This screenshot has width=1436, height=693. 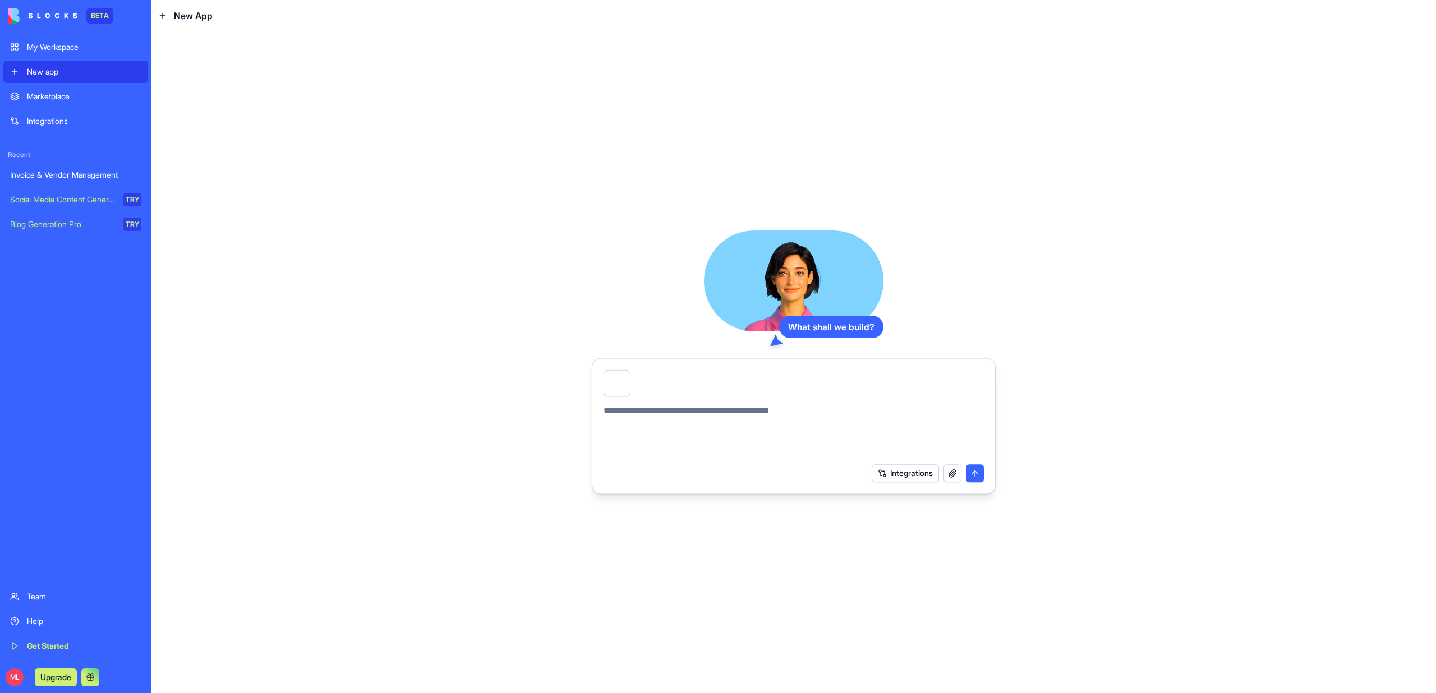 What do you see at coordinates (76, 622) in the screenshot?
I see `a: Help` at bounding box center [76, 622].